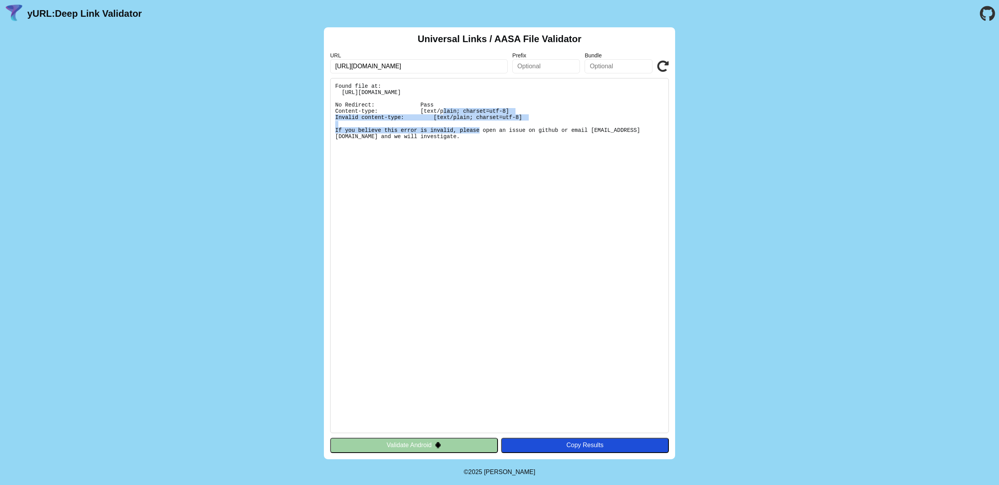 The image size is (999, 485). What do you see at coordinates (585, 445) in the screenshot?
I see `button: Copy Results` at bounding box center [585, 445].